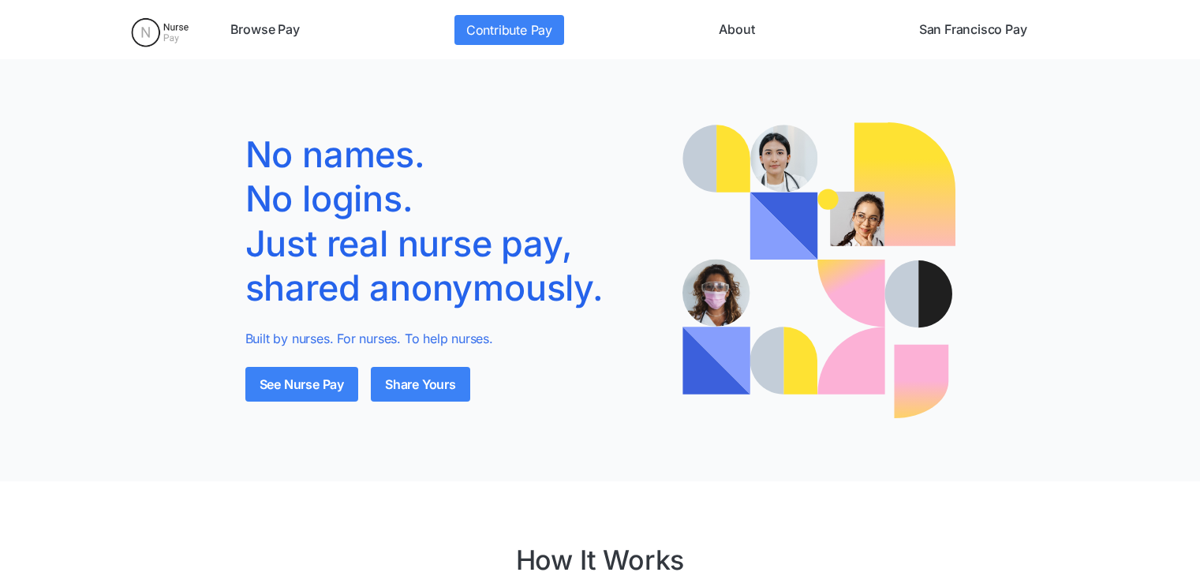 This screenshot has height=576, width=1200. What do you see at coordinates (973, 30) in the screenshot?
I see `a: San Francisco Pay` at bounding box center [973, 30].